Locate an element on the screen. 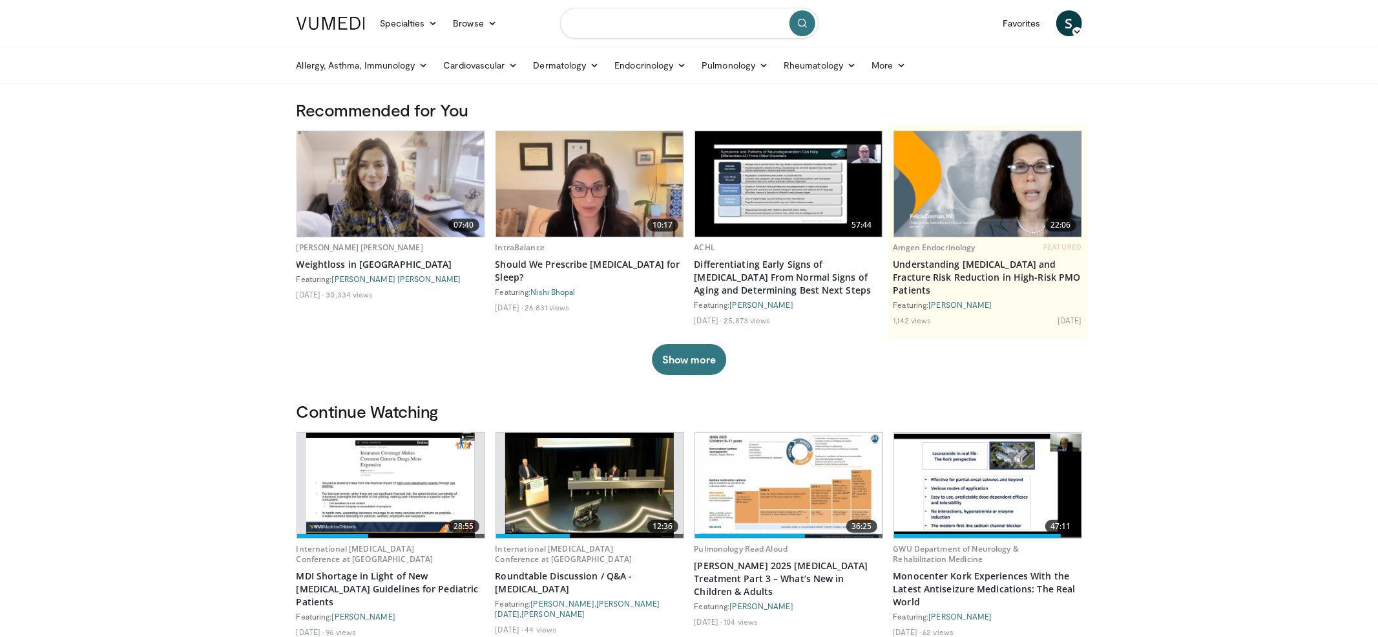 The image size is (1378, 637). span: 07:40 is located at coordinates (464, 225).